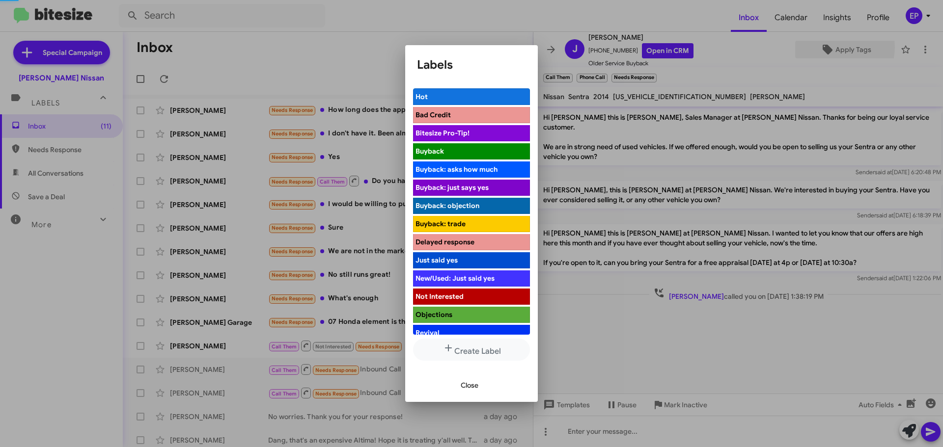 This screenshot has width=943, height=447. Describe the element at coordinates (427, 333) in the screenshot. I see `span: Revival` at that location.